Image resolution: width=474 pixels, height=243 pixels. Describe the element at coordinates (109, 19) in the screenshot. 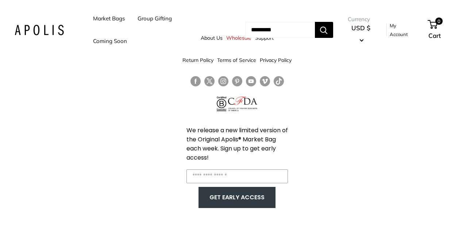

I see `a: Market Bags` at that location.